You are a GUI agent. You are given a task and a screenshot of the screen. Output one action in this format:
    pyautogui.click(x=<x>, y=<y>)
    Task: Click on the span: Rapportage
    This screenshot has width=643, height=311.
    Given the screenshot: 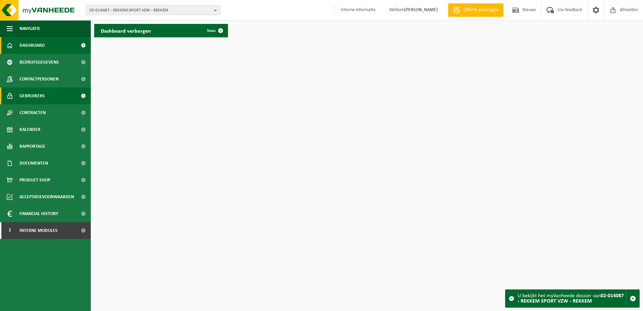 What is the action you would take?
    pyautogui.click(x=32, y=146)
    